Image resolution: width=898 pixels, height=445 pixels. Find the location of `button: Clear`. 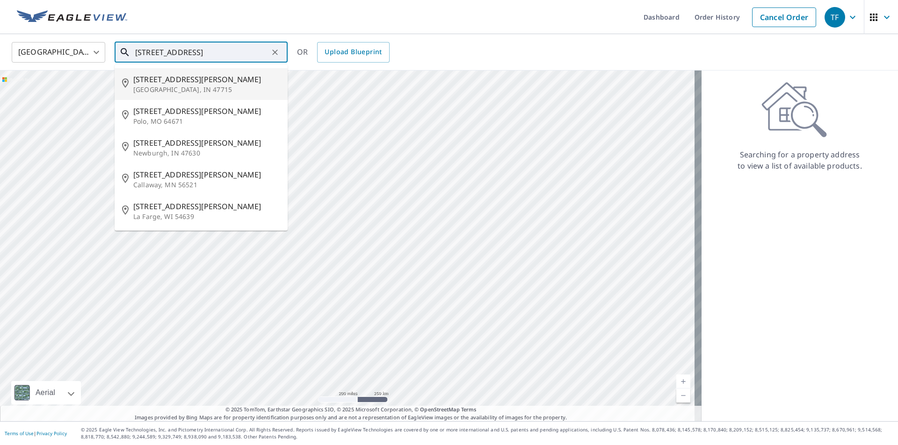

button: Clear is located at coordinates (275, 52).